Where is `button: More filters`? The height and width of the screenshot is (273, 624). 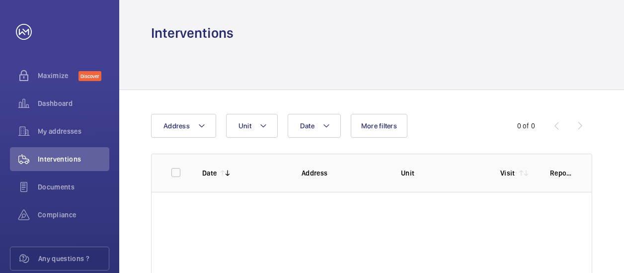
button: More filters is located at coordinates (379, 126).